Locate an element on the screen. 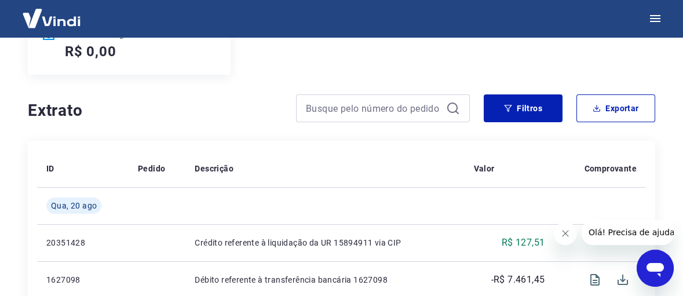 Image resolution: width=683 pixels, height=296 pixels. p: 20351428 is located at coordinates (83, 243).